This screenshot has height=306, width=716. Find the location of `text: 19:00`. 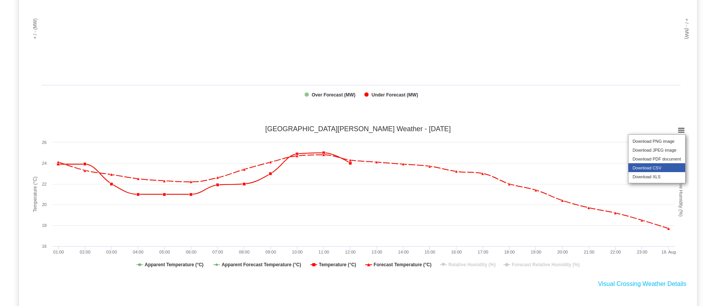

text: 19:00 is located at coordinates (536, 252).